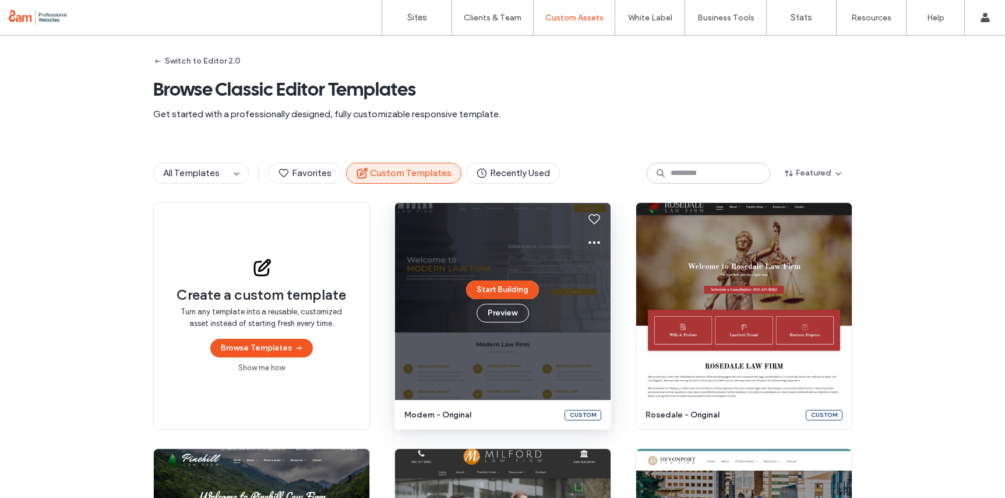 This screenshot has height=498, width=1005. I want to click on button: Favorites, so click(305, 173).